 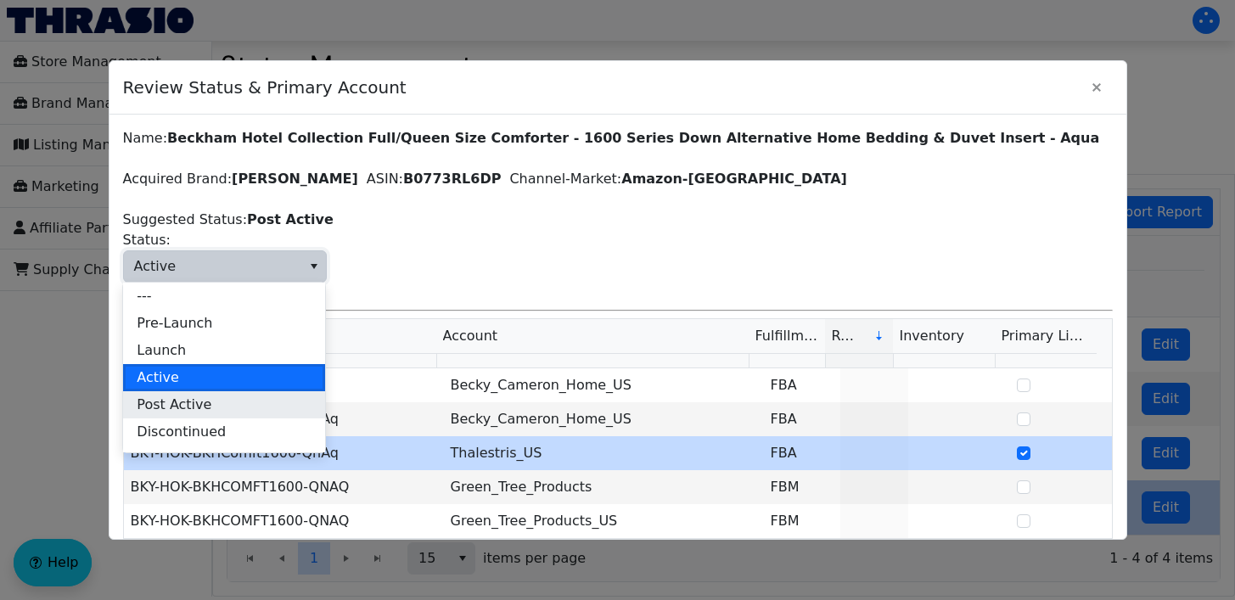 I want to click on td: Thalestris_US, so click(x=604, y=453).